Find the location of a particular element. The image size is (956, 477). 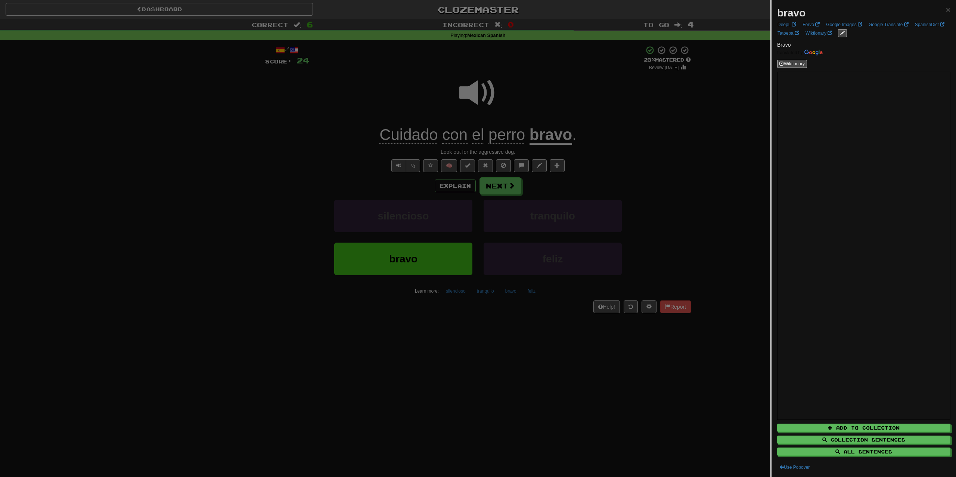

strong: bravo is located at coordinates (792, 13).